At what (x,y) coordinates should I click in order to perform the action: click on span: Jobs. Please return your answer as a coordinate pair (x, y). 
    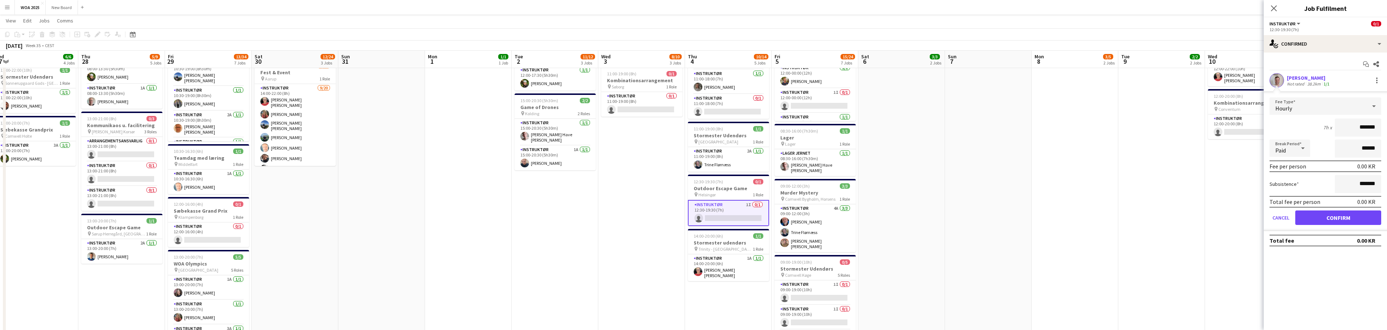
    Looking at the image, I should click on (44, 21).